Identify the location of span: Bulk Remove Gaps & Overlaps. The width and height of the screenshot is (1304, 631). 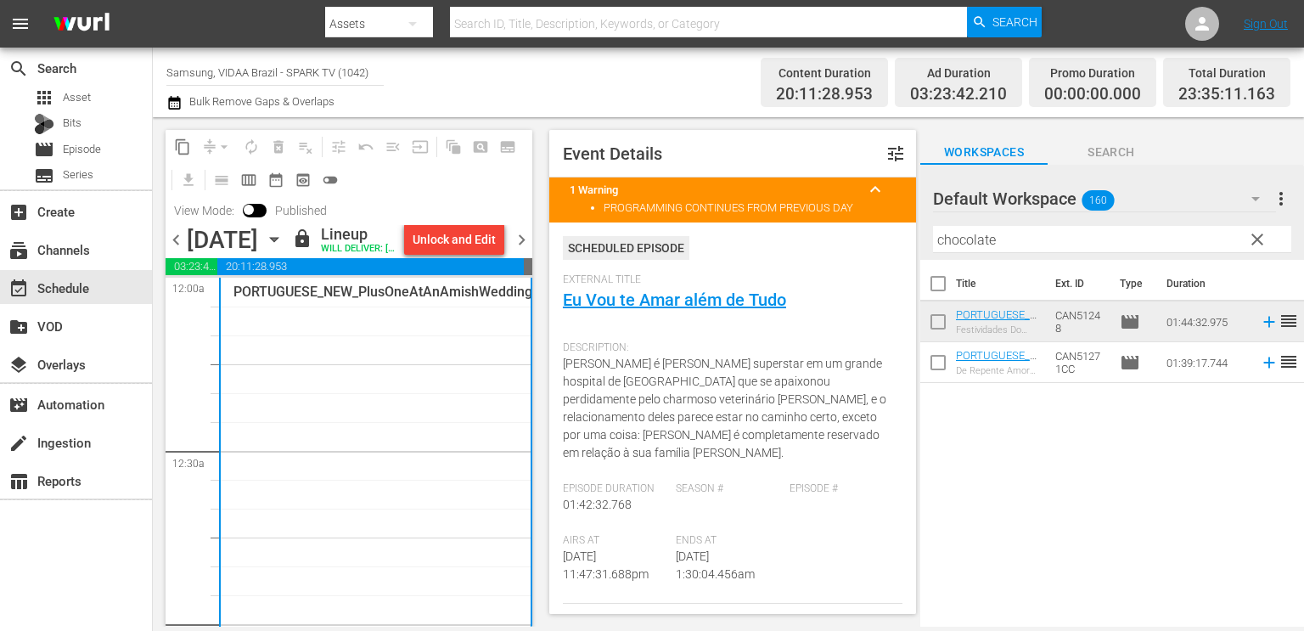
(261, 101).